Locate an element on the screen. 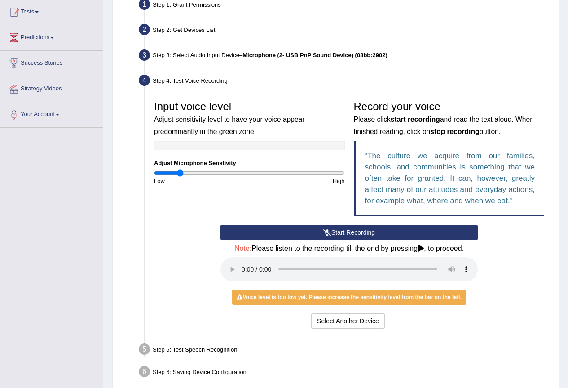 This screenshot has width=568, height=388. h3: Record your voice is located at coordinates (449, 118).